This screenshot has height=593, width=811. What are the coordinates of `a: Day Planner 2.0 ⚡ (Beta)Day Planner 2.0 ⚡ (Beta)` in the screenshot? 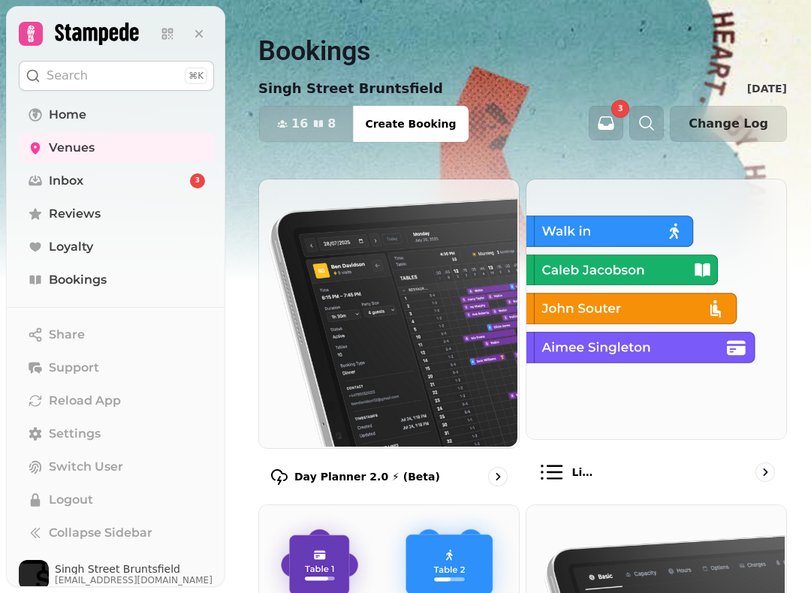 It's located at (389, 339).